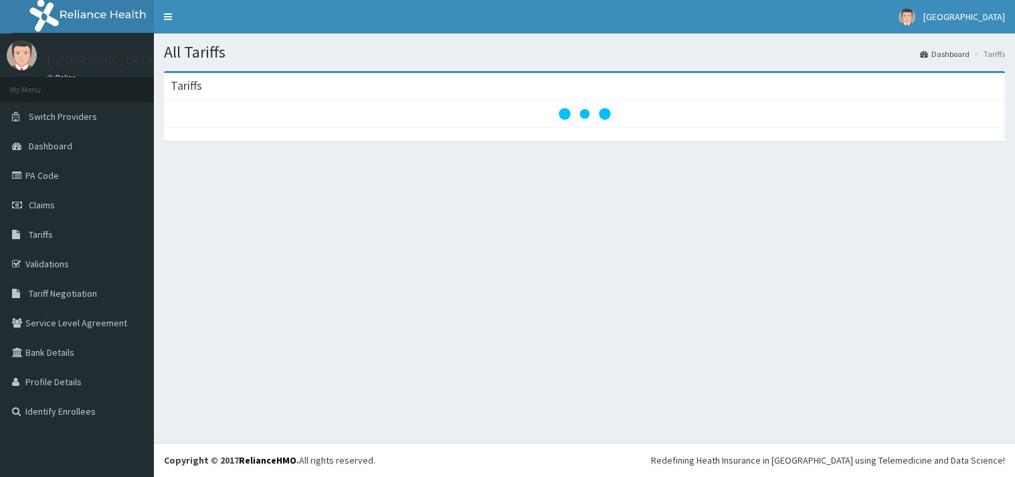 The height and width of the screenshot is (477, 1015). What do you see at coordinates (268, 460) in the screenshot?
I see `a: RelianceHMO` at bounding box center [268, 460].